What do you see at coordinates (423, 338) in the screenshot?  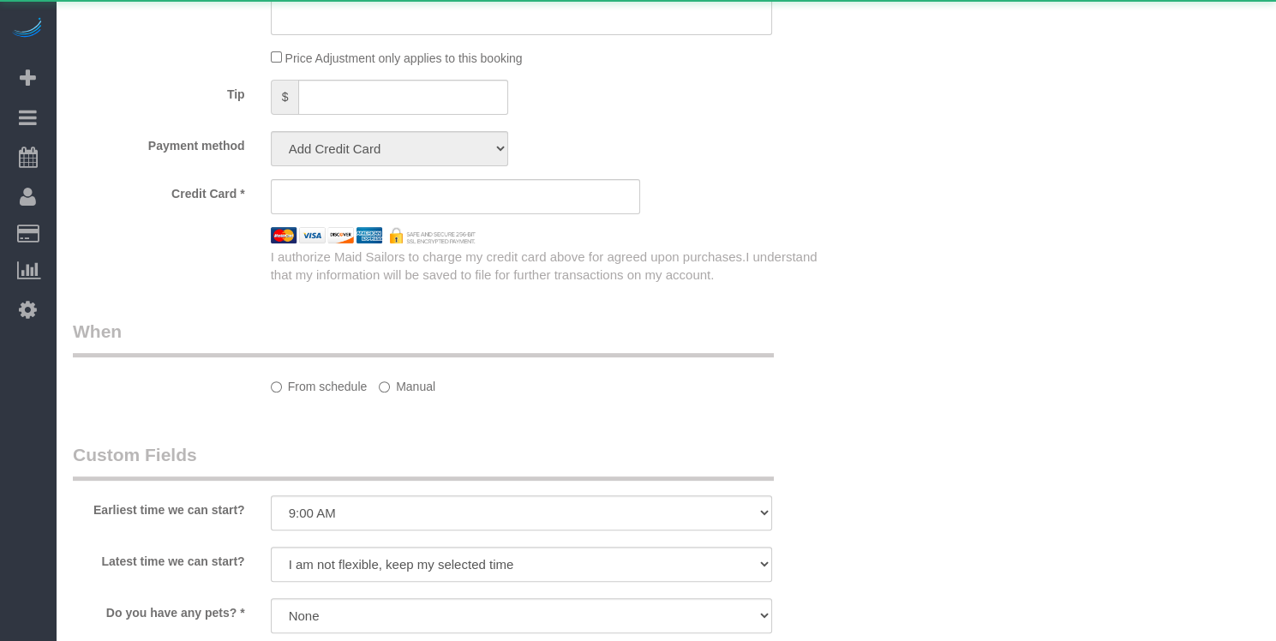 I see `legend: When` at bounding box center [423, 338].